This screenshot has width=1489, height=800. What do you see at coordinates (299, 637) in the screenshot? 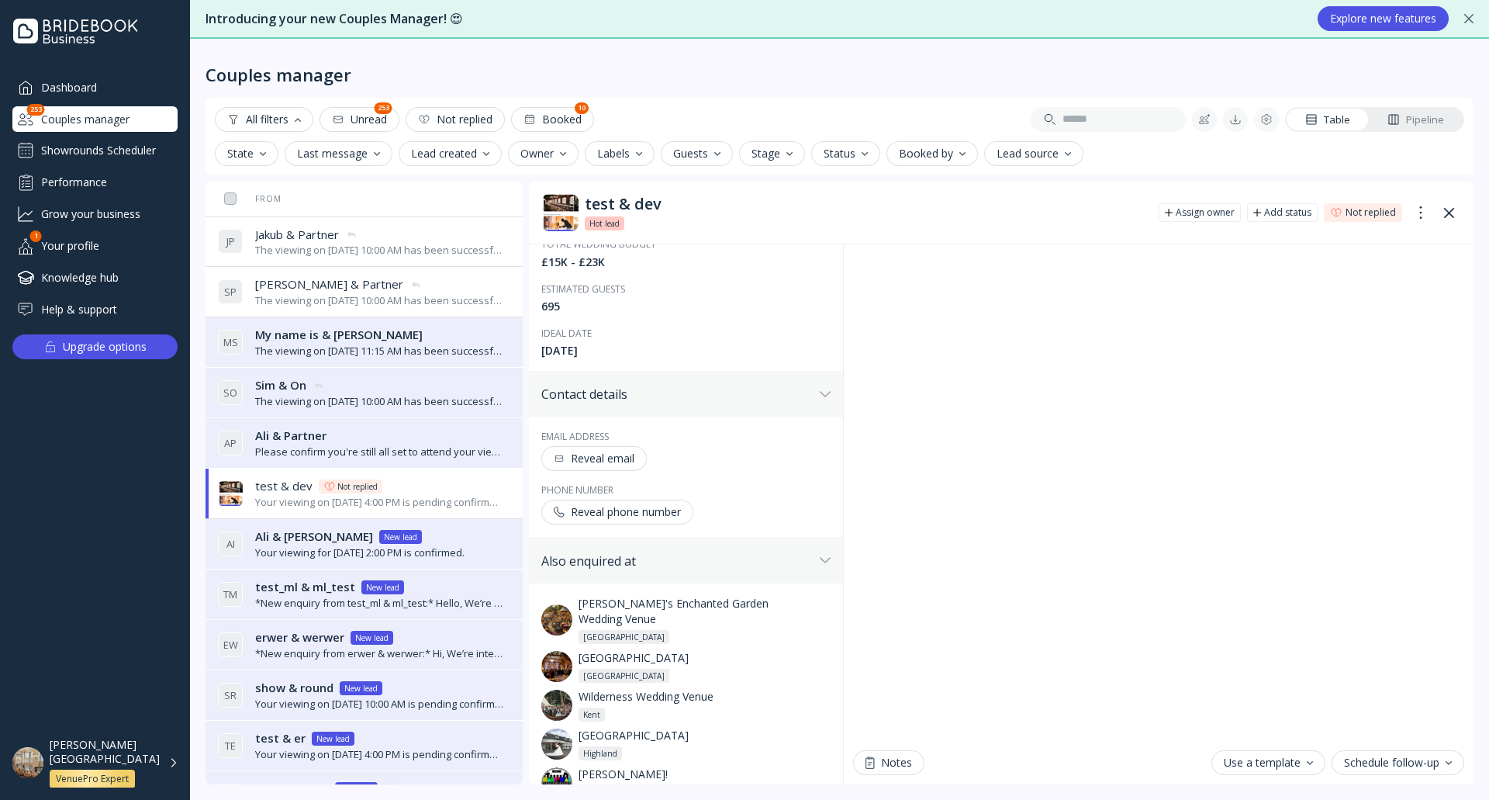
I see `span: erwer & werwer` at bounding box center [299, 637].